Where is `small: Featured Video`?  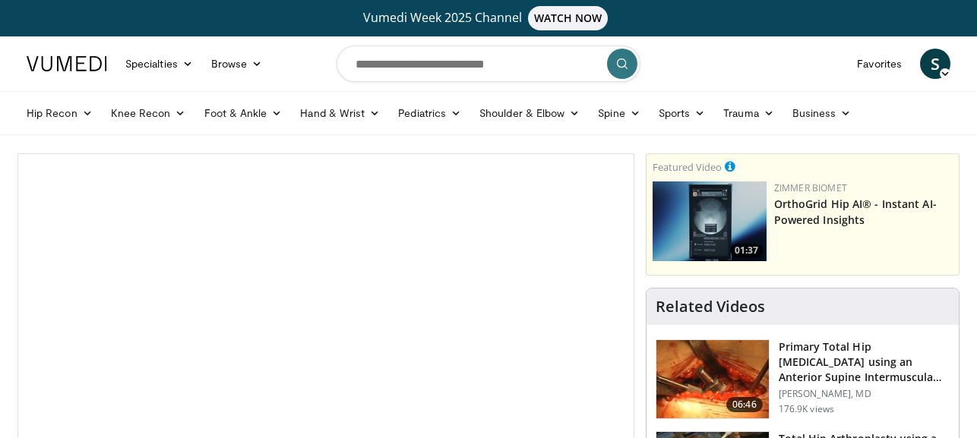
small: Featured Video is located at coordinates (687, 167).